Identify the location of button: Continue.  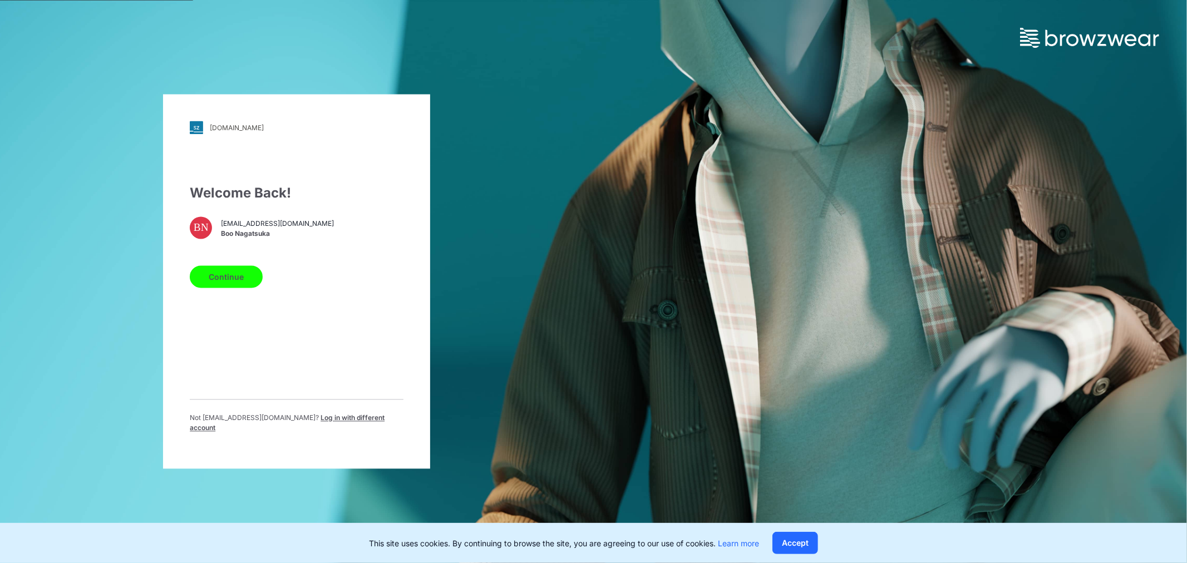
(226, 277).